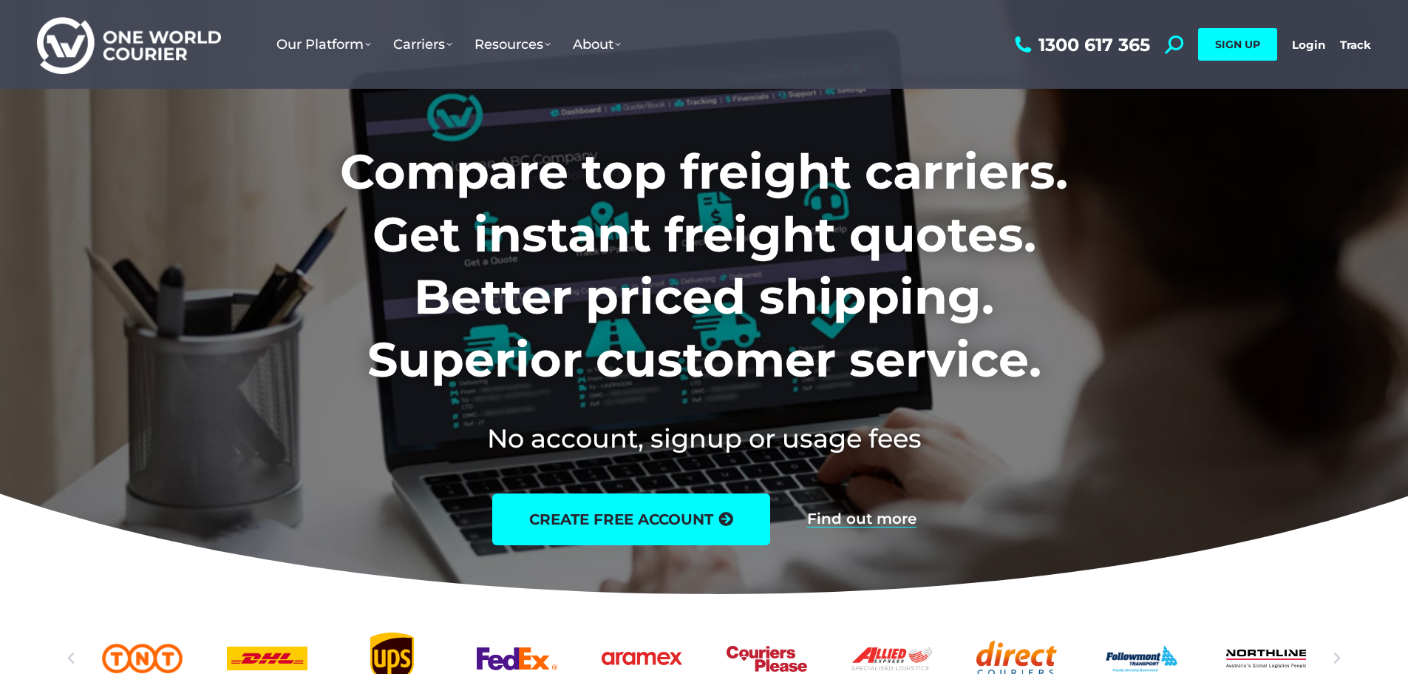 Image resolution: width=1408 pixels, height=674 pixels. Describe the element at coordinates (423, 44) in the screenshot. I see `a: Carriers` at that location.